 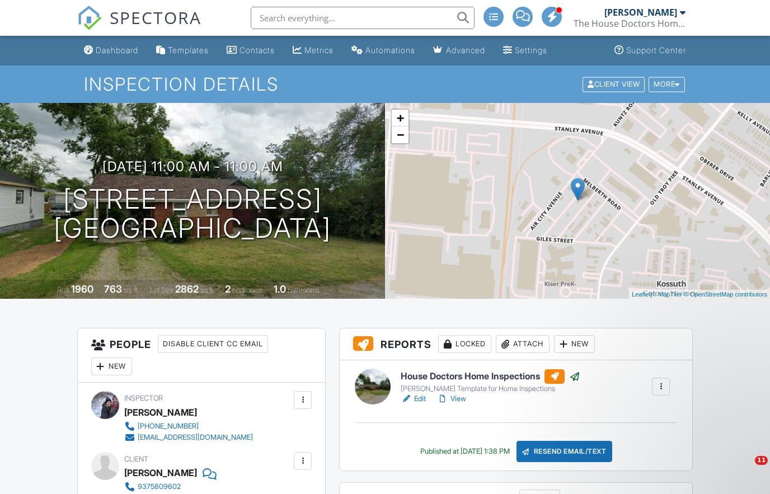 What do you see at coordinates (400, 135) in the screenshot?
I see `a: Zoom out` at bounding box center [400, 135].